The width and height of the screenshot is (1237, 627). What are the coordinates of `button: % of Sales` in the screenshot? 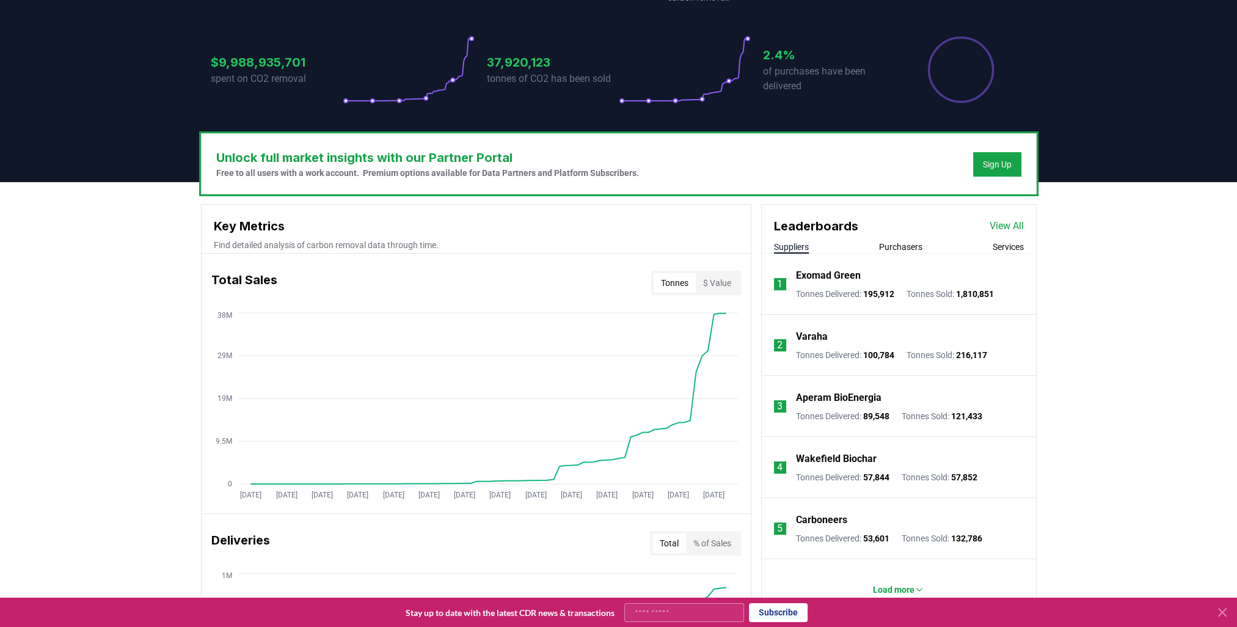 It's located at (713, 543).